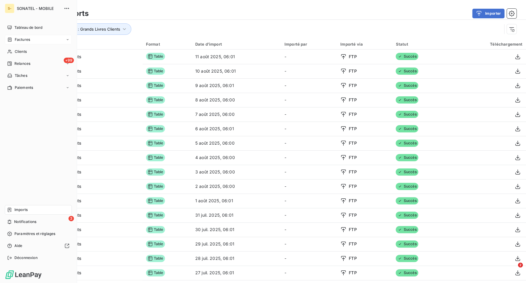 The width and height of the screenshot is (526, 283). I want to click on span: Imports, so click(21, 210).